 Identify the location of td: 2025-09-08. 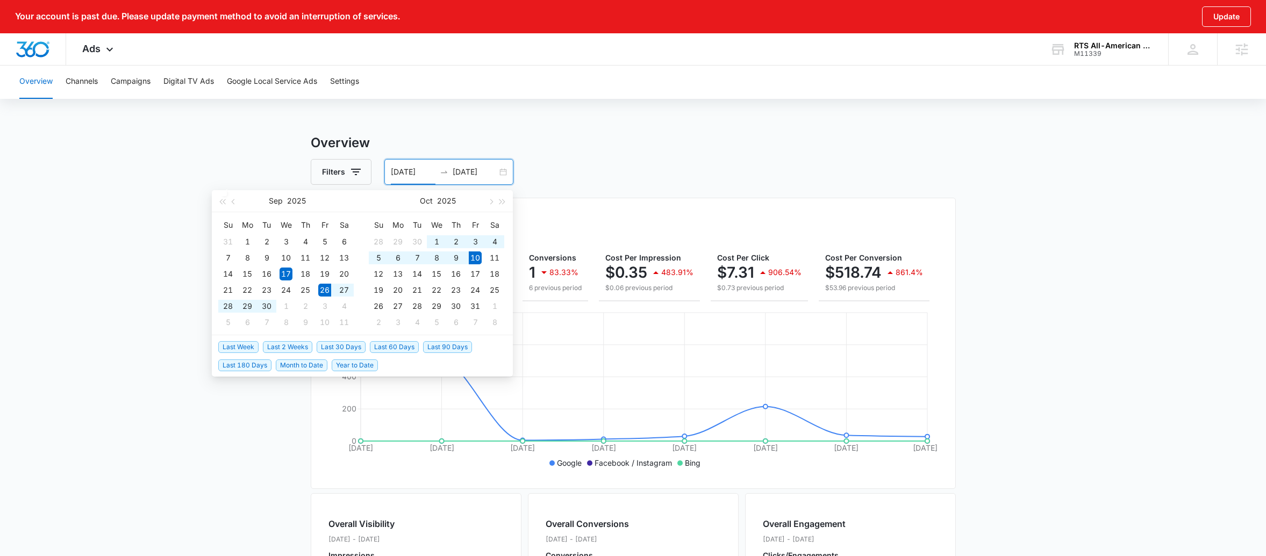
(247, 258).